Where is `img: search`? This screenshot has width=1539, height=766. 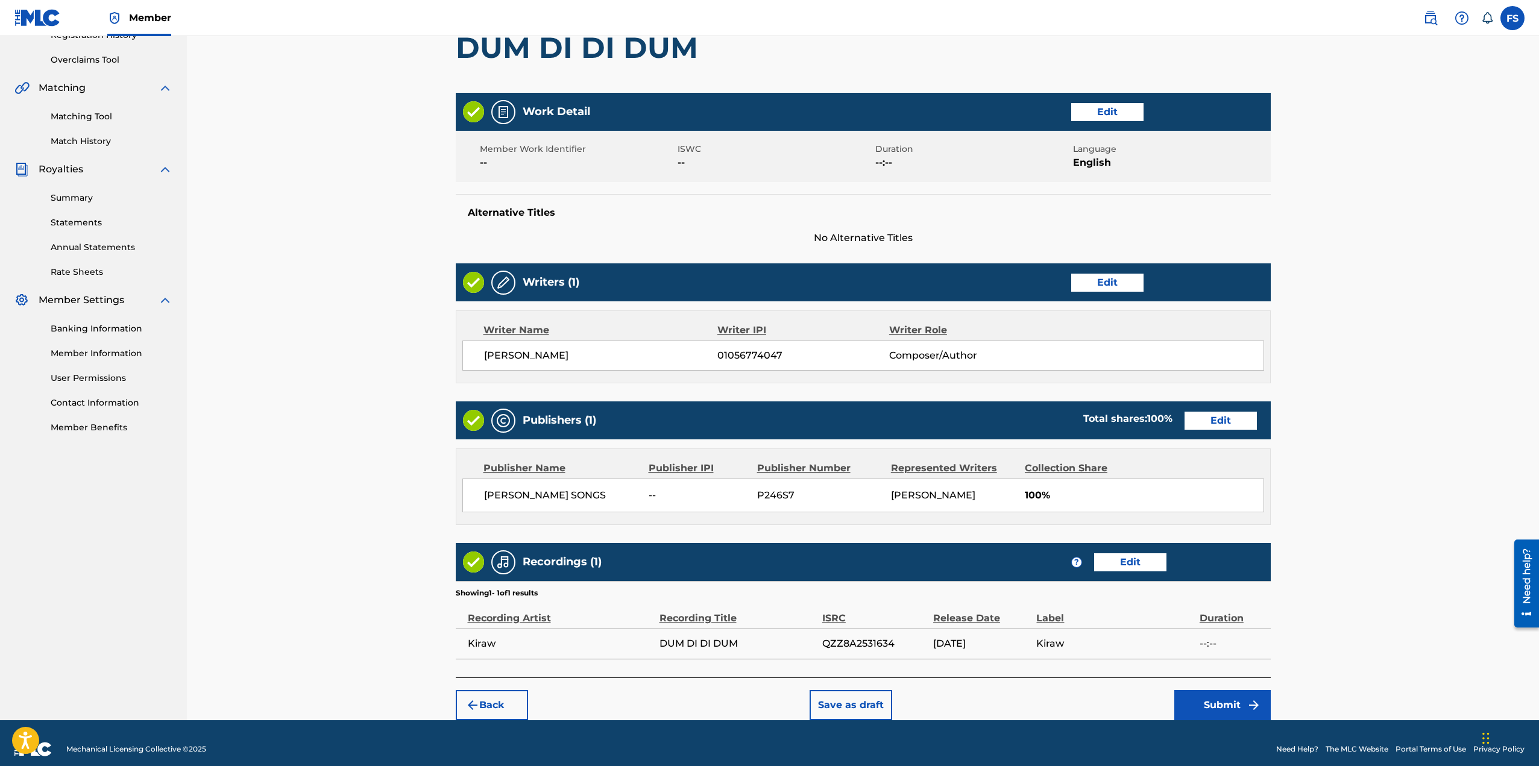 img: search is located at coordinates (1431, 18).